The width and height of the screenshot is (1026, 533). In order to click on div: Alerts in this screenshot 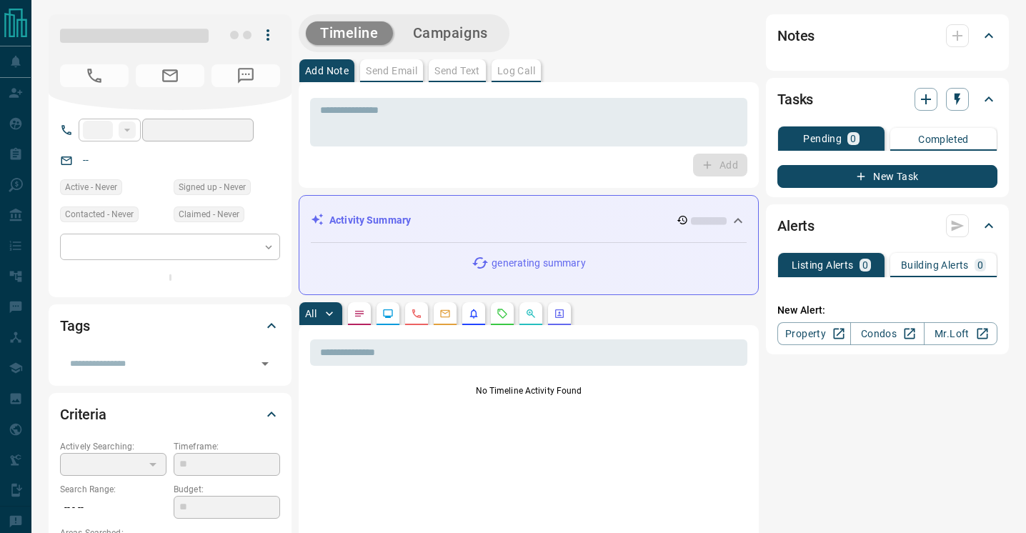, I will do `click(887, 226)`.